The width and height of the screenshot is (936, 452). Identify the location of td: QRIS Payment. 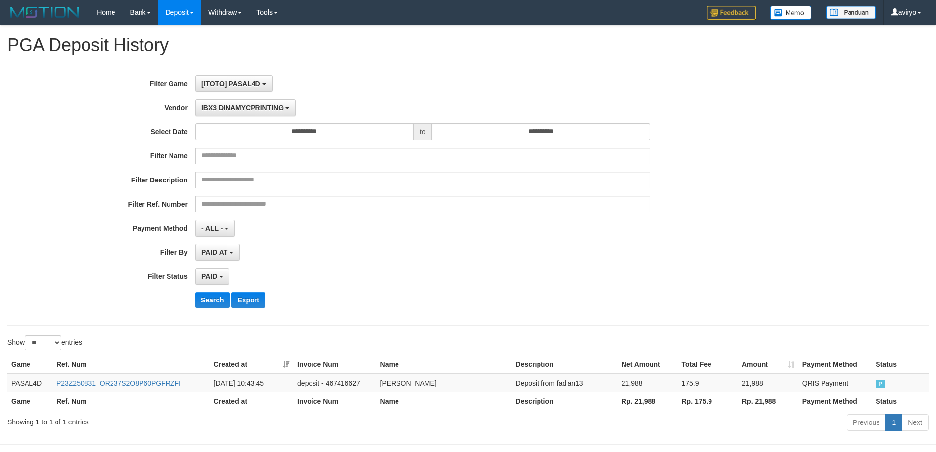
(835, 383).